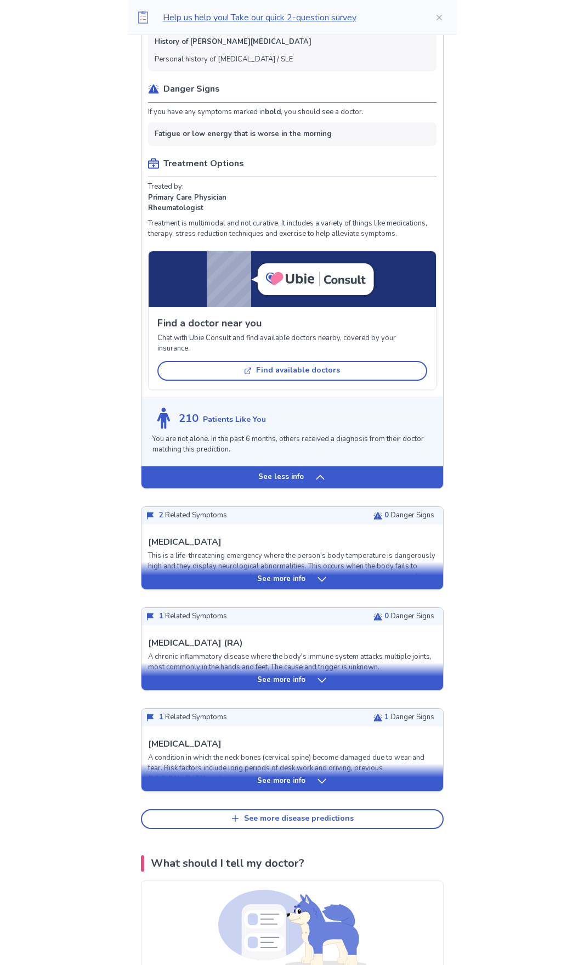 The image size is (584, 965). Describe the element at coordinates (292, 662) in the screenshot. I see `p: A chronic inflammatory disease where the body's immune system attacks multiple joints, most commo...` at that location.